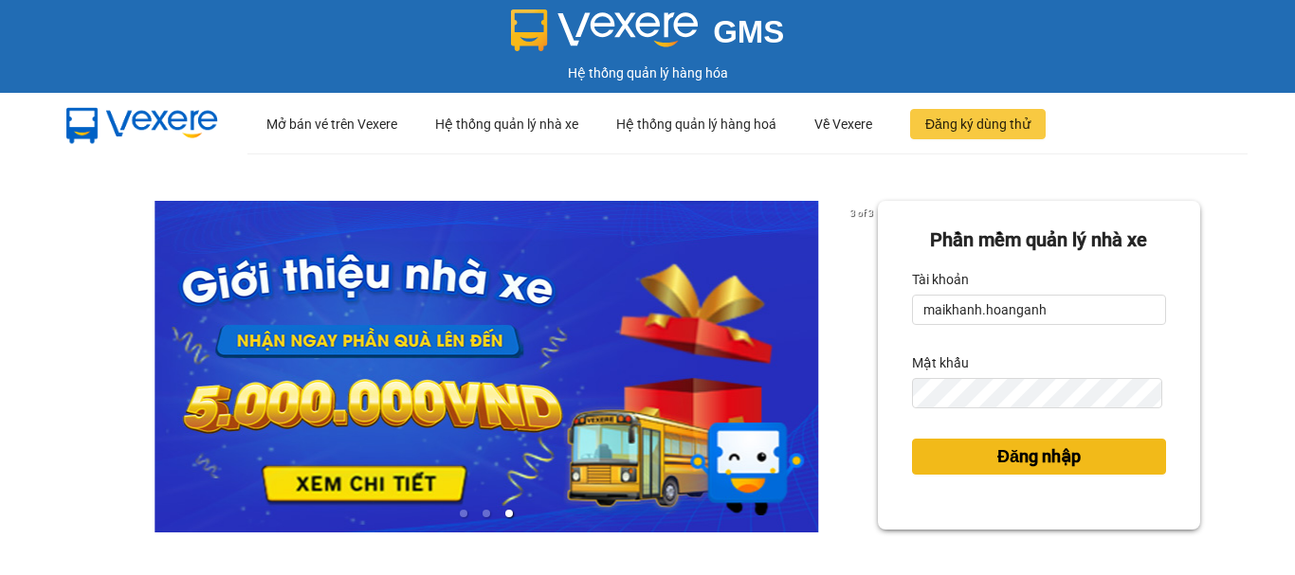 The width and height of the screenshot is (1295, 575). I want to click on li: slide item 2, so click(486, 514).